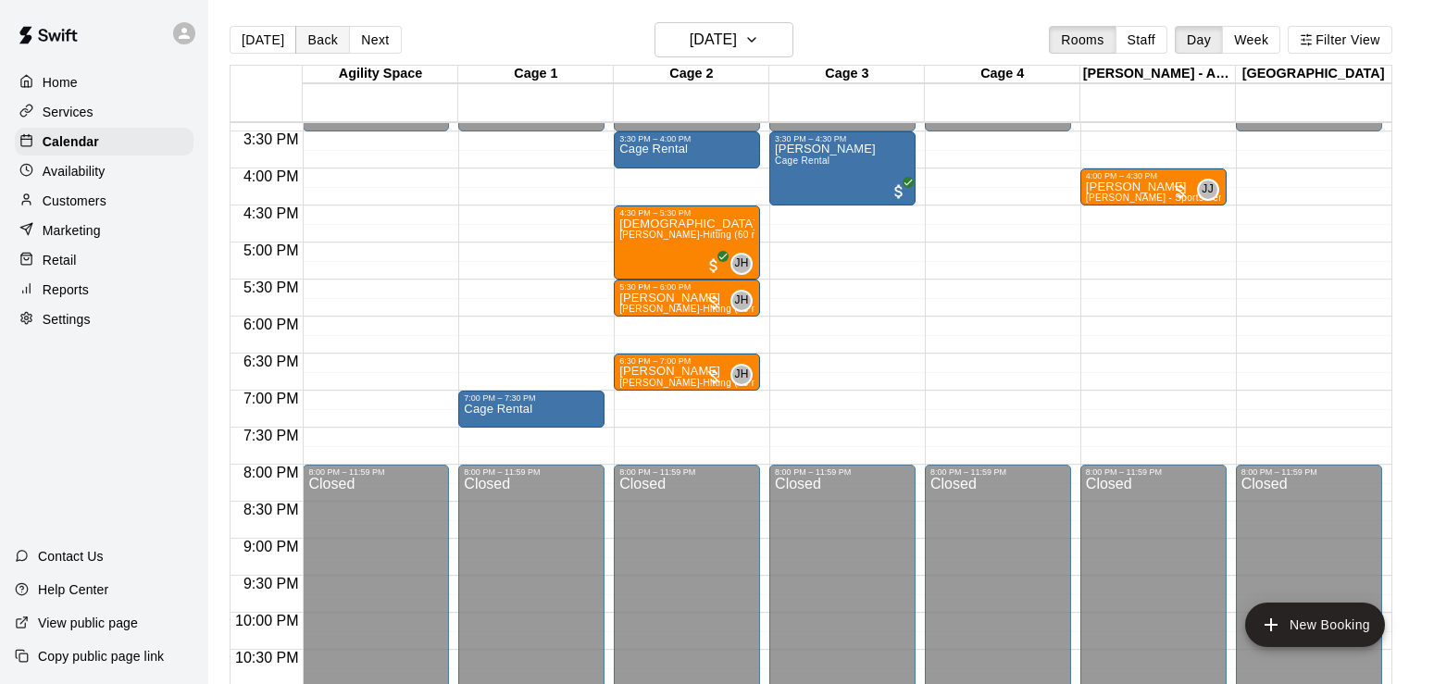 The width and height of the screenshot is (1434, 684). I want to click on button: Back, so click(322, 40).